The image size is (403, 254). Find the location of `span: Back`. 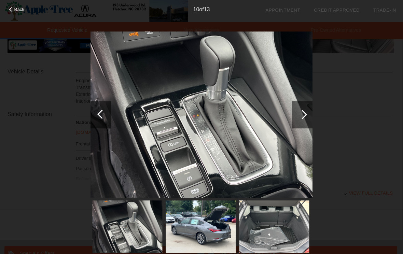

span: Back is located at coordinates (19, 9).